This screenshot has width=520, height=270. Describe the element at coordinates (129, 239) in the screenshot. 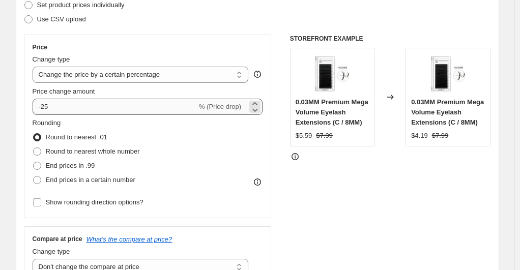

I see `button: What's the compare at price?` at that location.